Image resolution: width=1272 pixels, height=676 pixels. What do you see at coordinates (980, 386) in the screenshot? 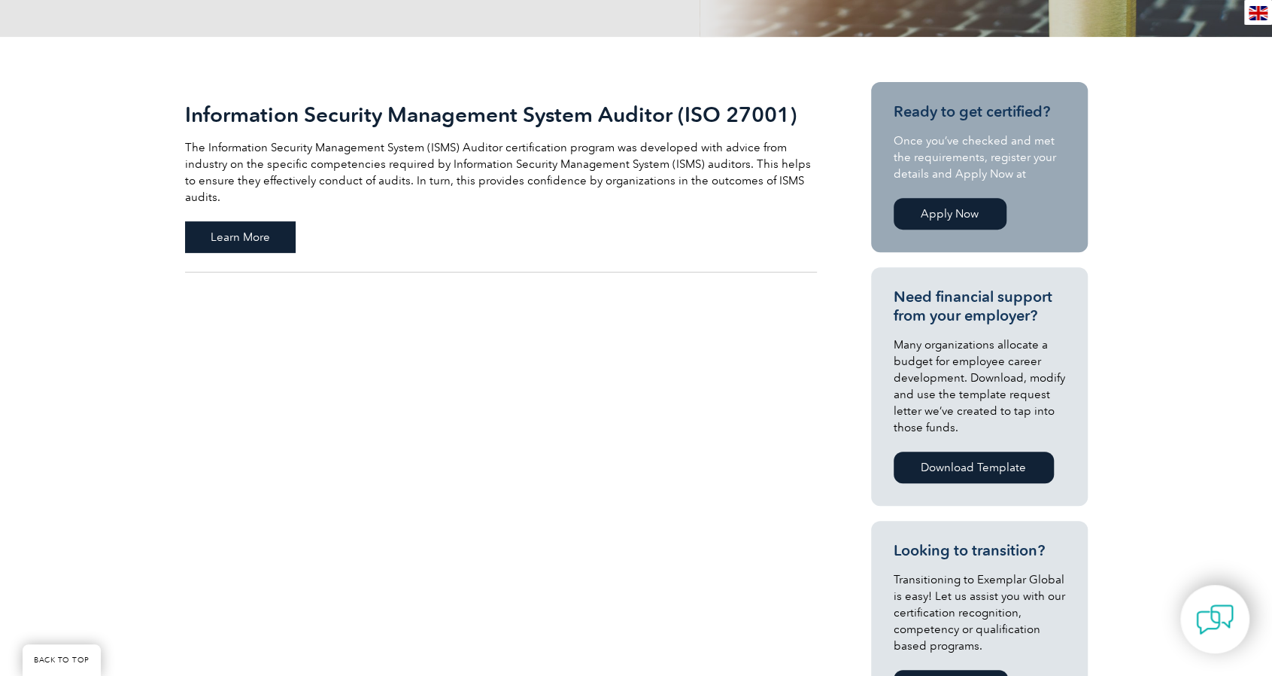
I see `p: Many organizations allocate a budget for employee career development. Download, modify and use th...` at bounding box center [980, 386].